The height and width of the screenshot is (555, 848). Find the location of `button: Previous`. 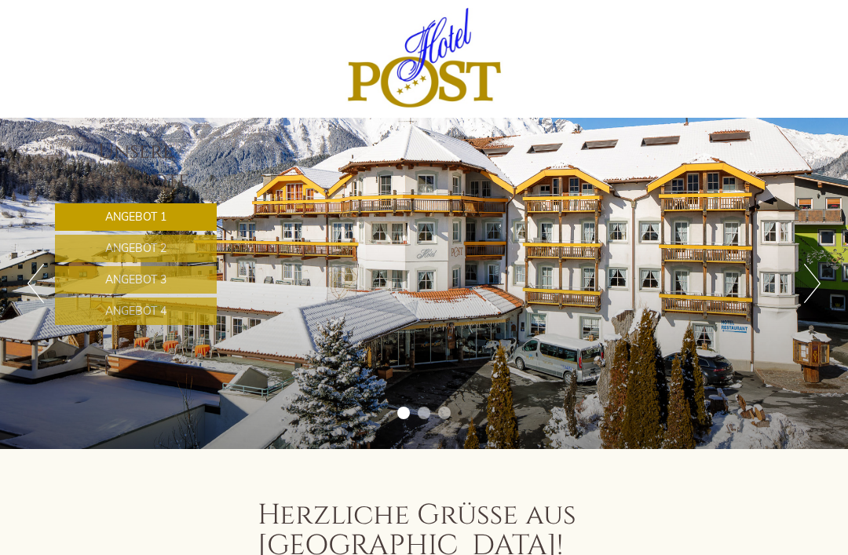

button: Previous is located at coordinates (35, 284).